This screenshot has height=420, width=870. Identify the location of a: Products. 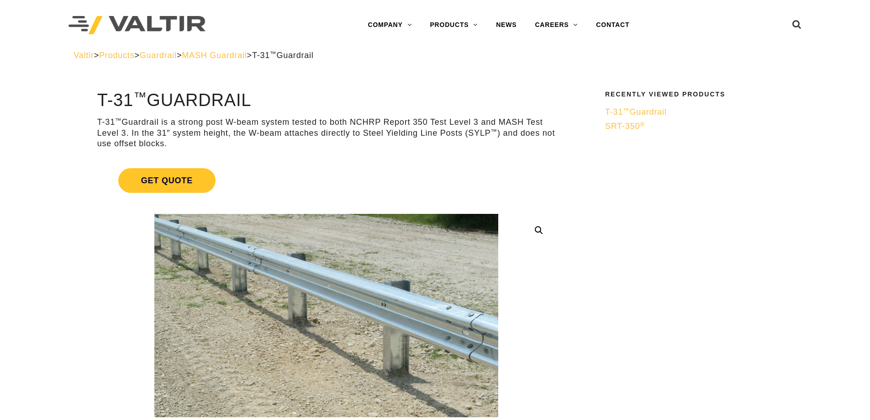
(116, 55).